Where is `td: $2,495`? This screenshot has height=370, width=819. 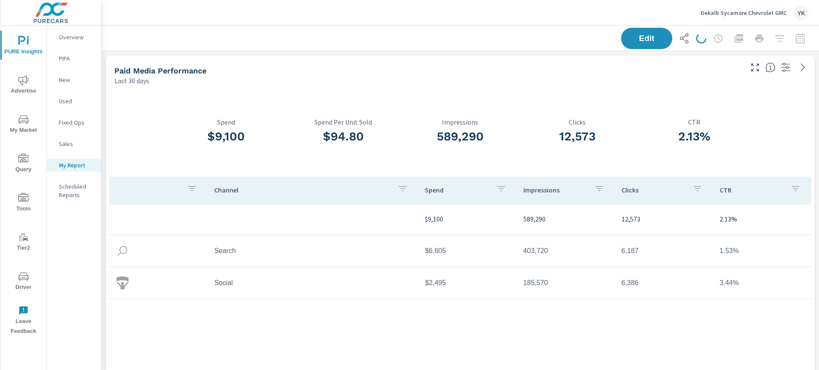 td: $2,495 is located at coordinates (467, 283).